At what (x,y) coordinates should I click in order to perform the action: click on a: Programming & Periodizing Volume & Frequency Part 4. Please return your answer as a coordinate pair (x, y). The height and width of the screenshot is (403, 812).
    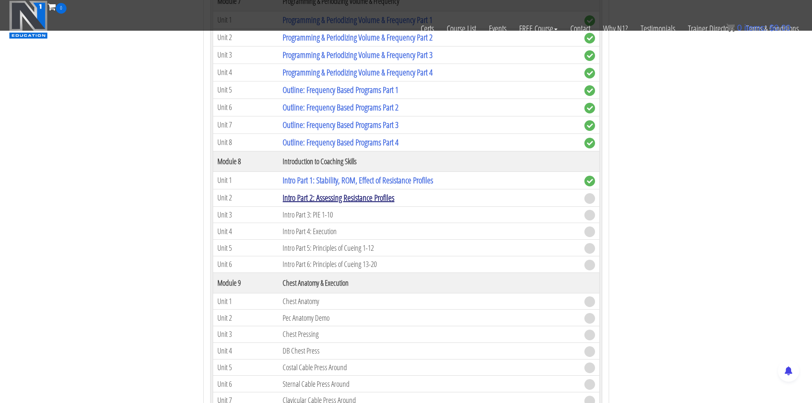
    Looking at the image, I should click on (358, 72).